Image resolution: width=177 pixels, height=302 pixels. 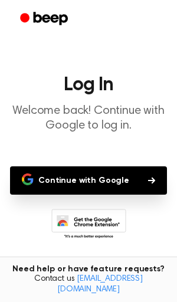 What do you see at coordinates (89, 285) in the screenshot?
I see `span: Contact us` at bounding box center [89, 285].